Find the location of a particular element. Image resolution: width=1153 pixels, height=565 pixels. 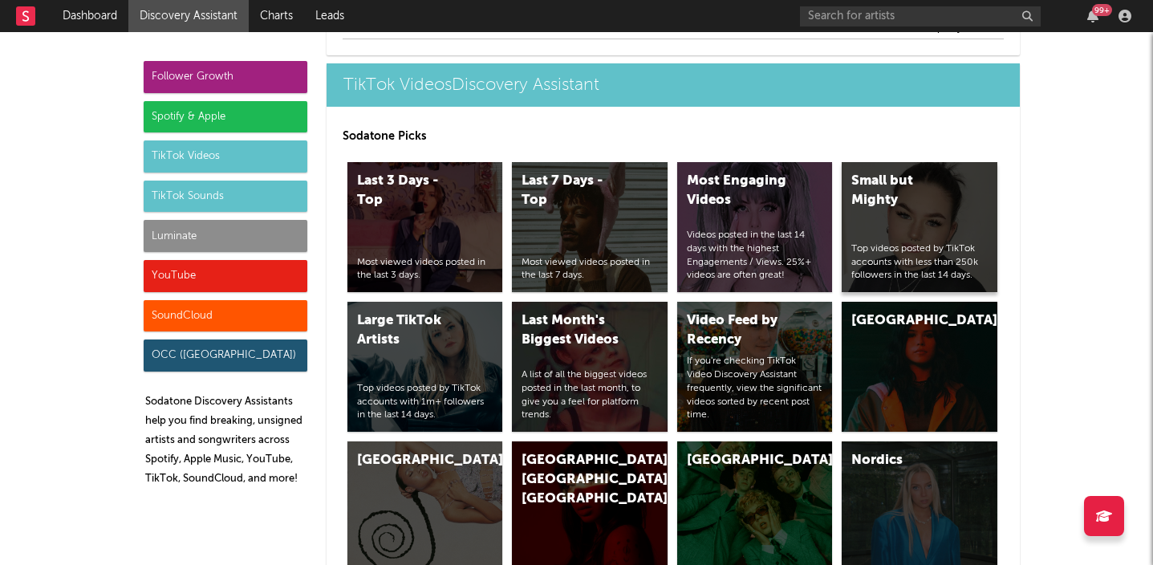

div: Spotify & Apple is located at coordinates (225, 117).